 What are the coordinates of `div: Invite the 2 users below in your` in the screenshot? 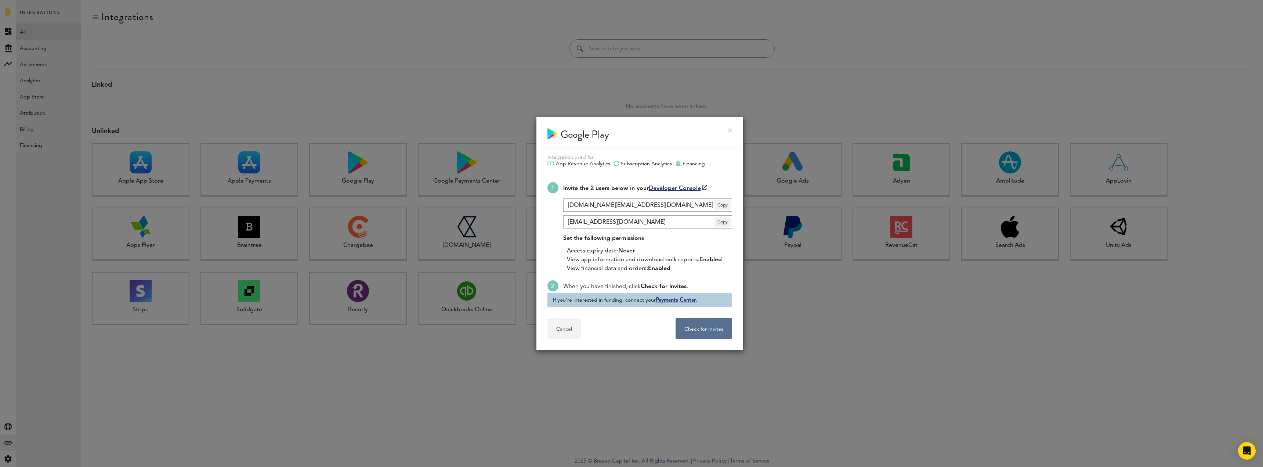 It's located at (647, 188).